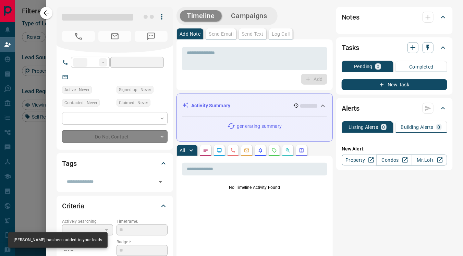 The image size is (463, 256). Describe the element at coordinates (255, 106) in the screenshot. I see `div: Activity Summary` at that location.